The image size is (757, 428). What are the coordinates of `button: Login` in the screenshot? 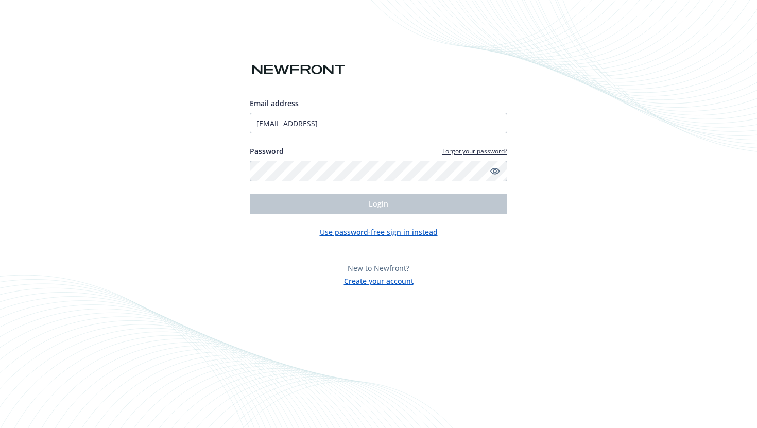 It's located at (378, 204).